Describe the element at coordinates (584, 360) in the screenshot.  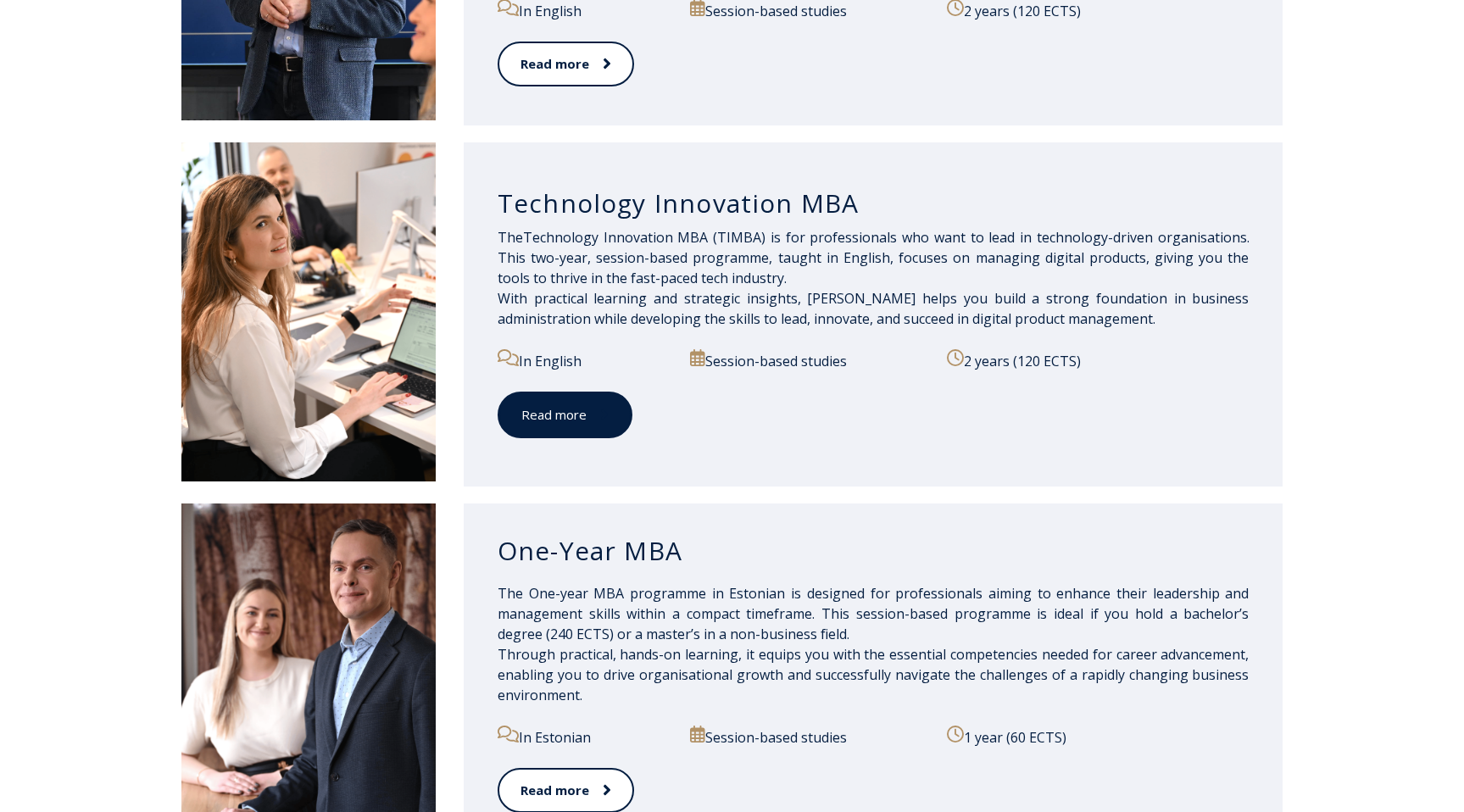
I see `p: In English` at that location.